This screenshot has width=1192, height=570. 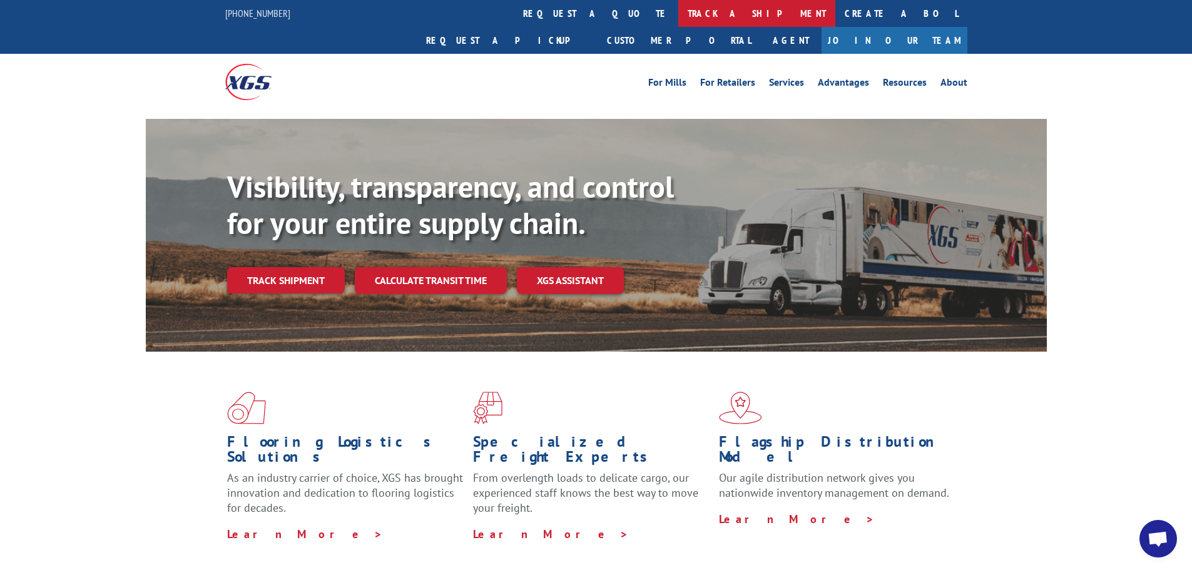 I want to click on h1: Flagship Distribution Model, so click(x=837, y=452).